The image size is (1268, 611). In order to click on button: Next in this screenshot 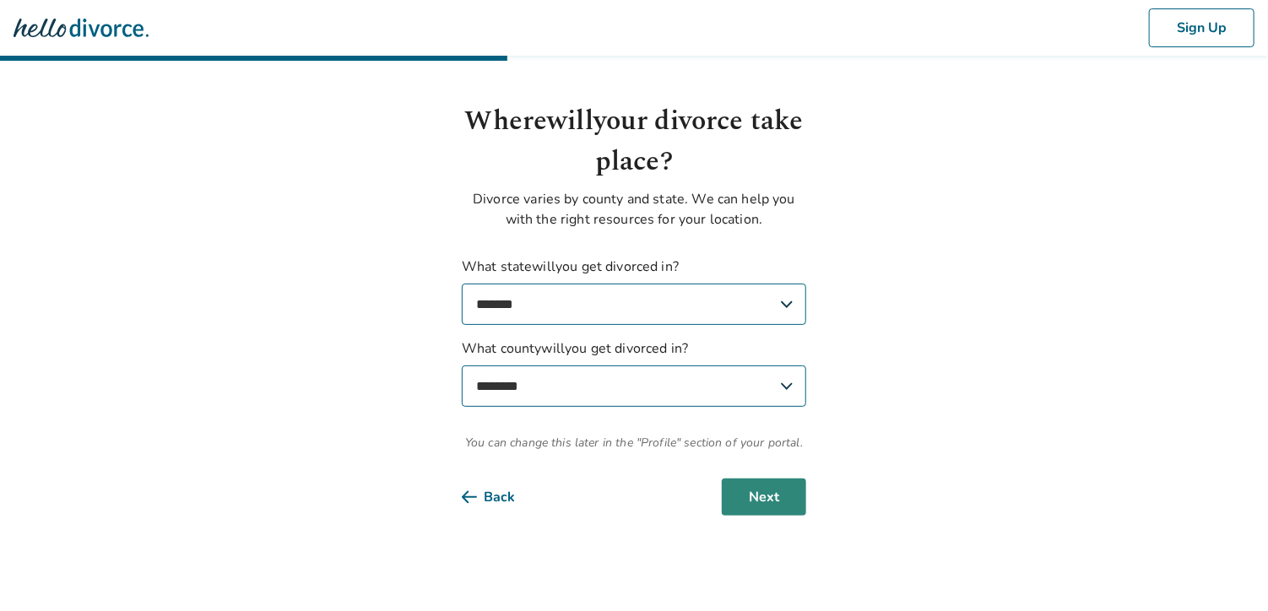, I will do `click(764, 497)`.